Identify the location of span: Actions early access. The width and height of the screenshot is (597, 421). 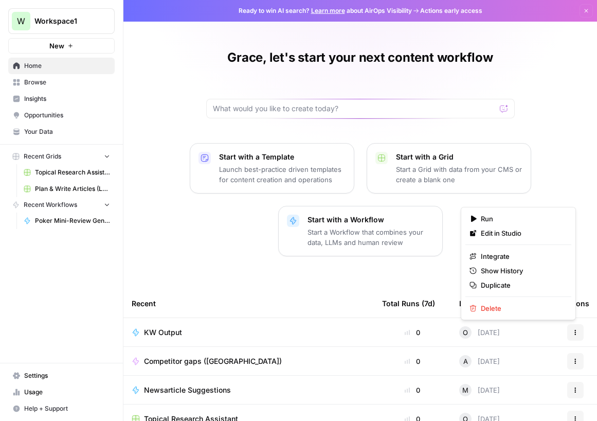
(451, 11).